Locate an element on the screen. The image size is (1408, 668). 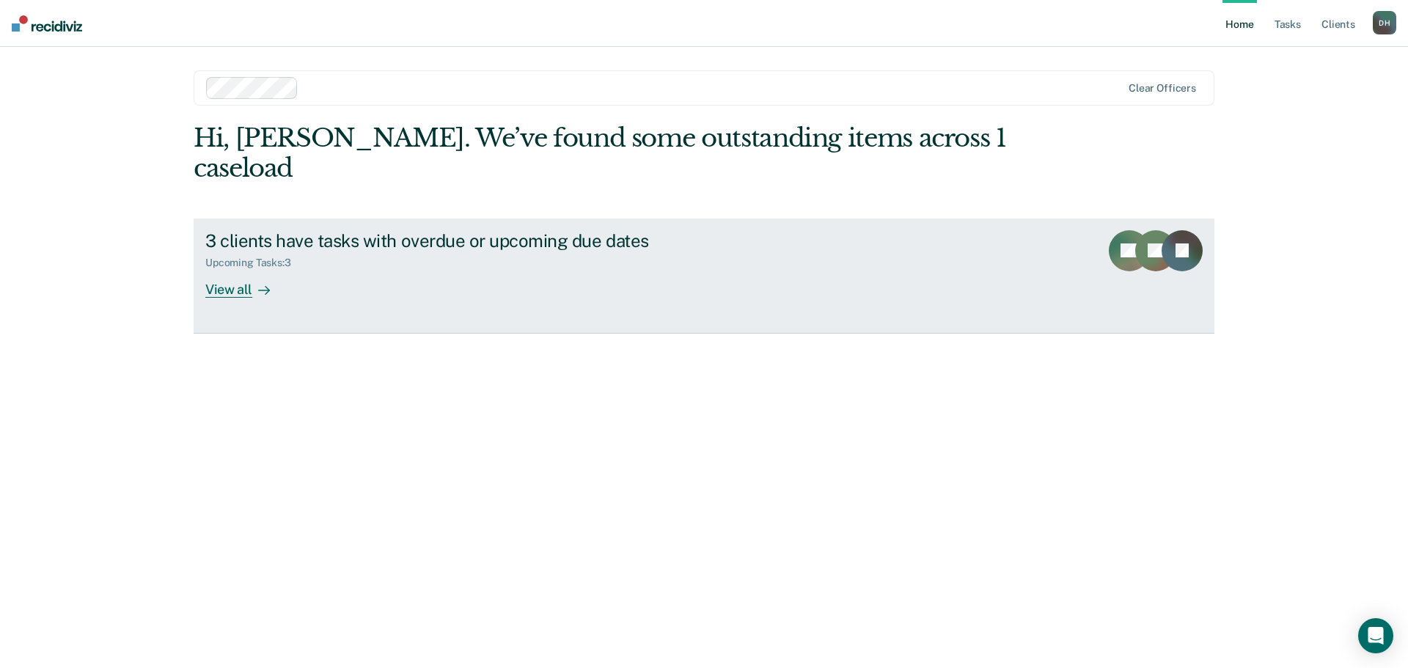
div: Clear officers is located at coordinates (1162, 88).